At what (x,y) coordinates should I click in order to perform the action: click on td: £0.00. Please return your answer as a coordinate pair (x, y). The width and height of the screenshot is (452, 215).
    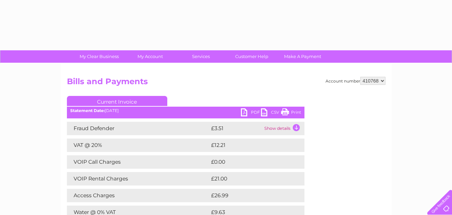
    Looking at the image, I should click on (249, 162).